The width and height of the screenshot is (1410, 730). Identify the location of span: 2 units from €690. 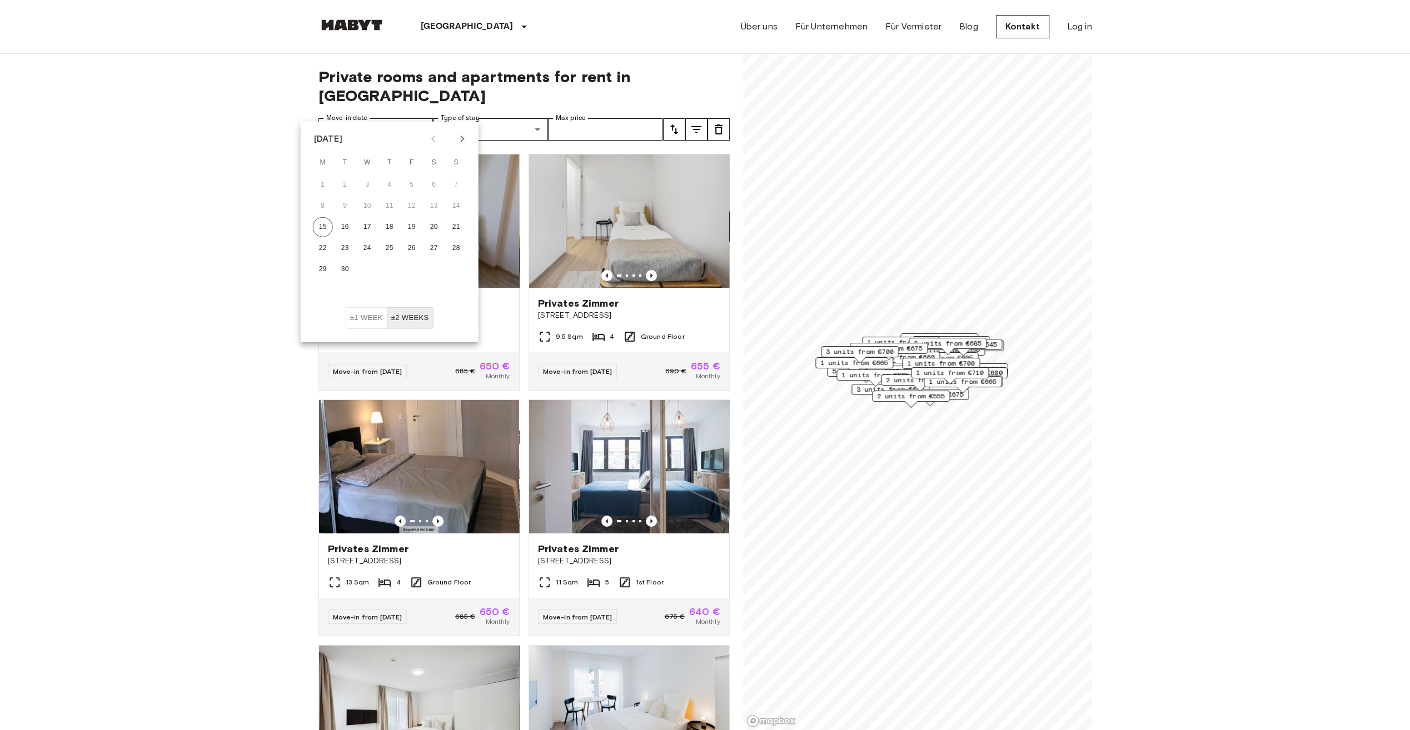
(920, 380).